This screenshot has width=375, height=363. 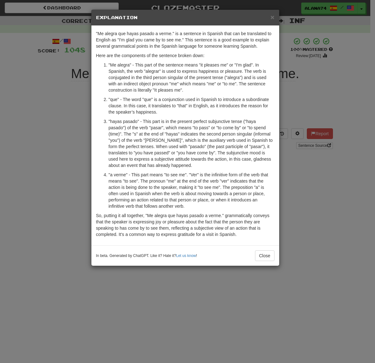 I want to click on p: "que" - The word "que" is a conjunction used in Spanish to introduce a subordinate clause. In thi..., so click(x=191, y=106).